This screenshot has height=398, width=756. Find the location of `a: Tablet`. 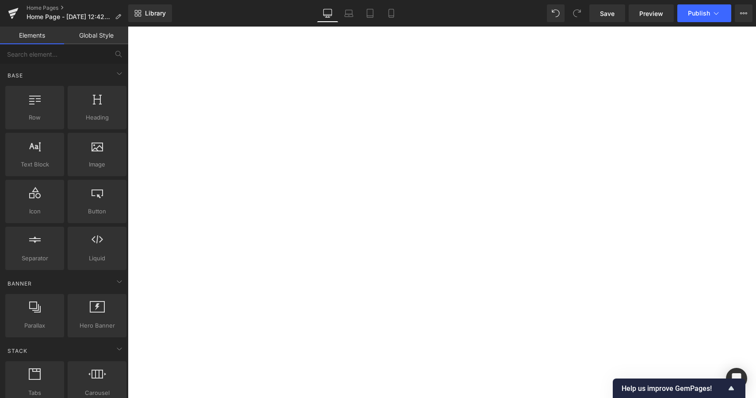

a: Tablet is located at coordinates (370, 13).